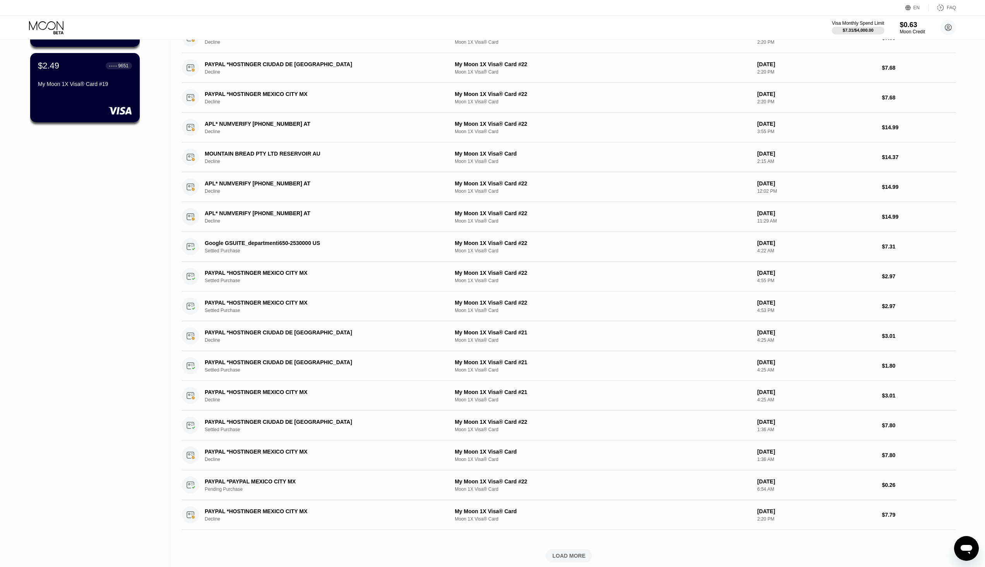 This screenshot has height=567, width=985. What do you see at coordinates (48, 66) in the screenshot?
I see `div: $2.49` at bounding box center [48, 66].